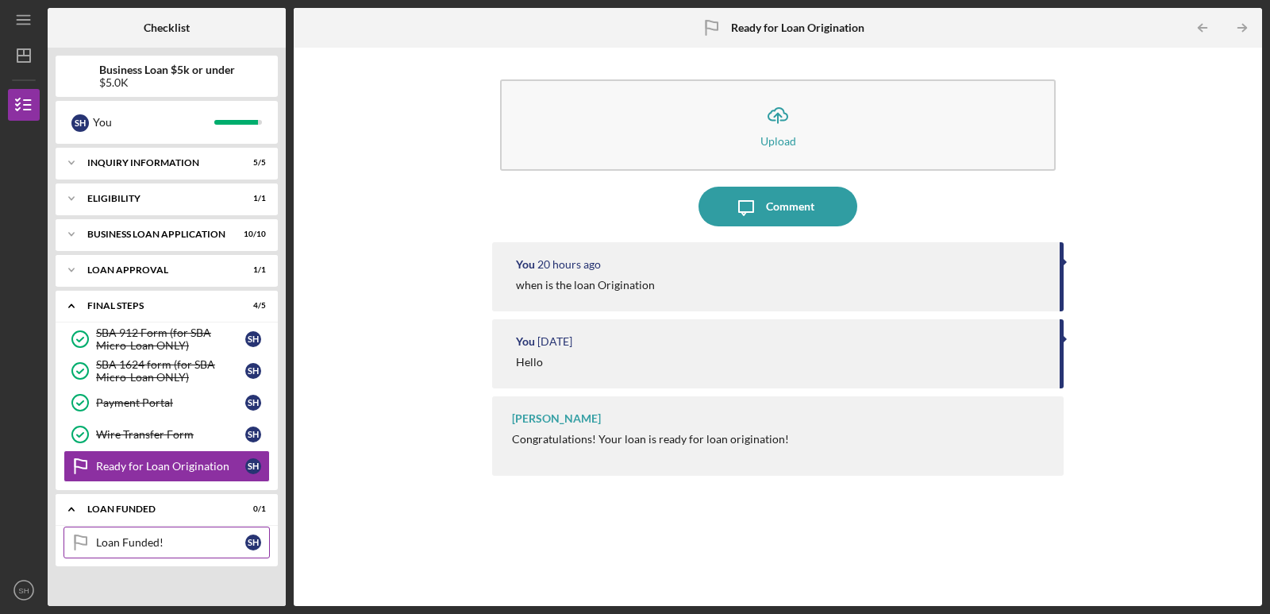 The image size is (1270, 614). I want to click on div: Loan Funded!, so click(171, 542).